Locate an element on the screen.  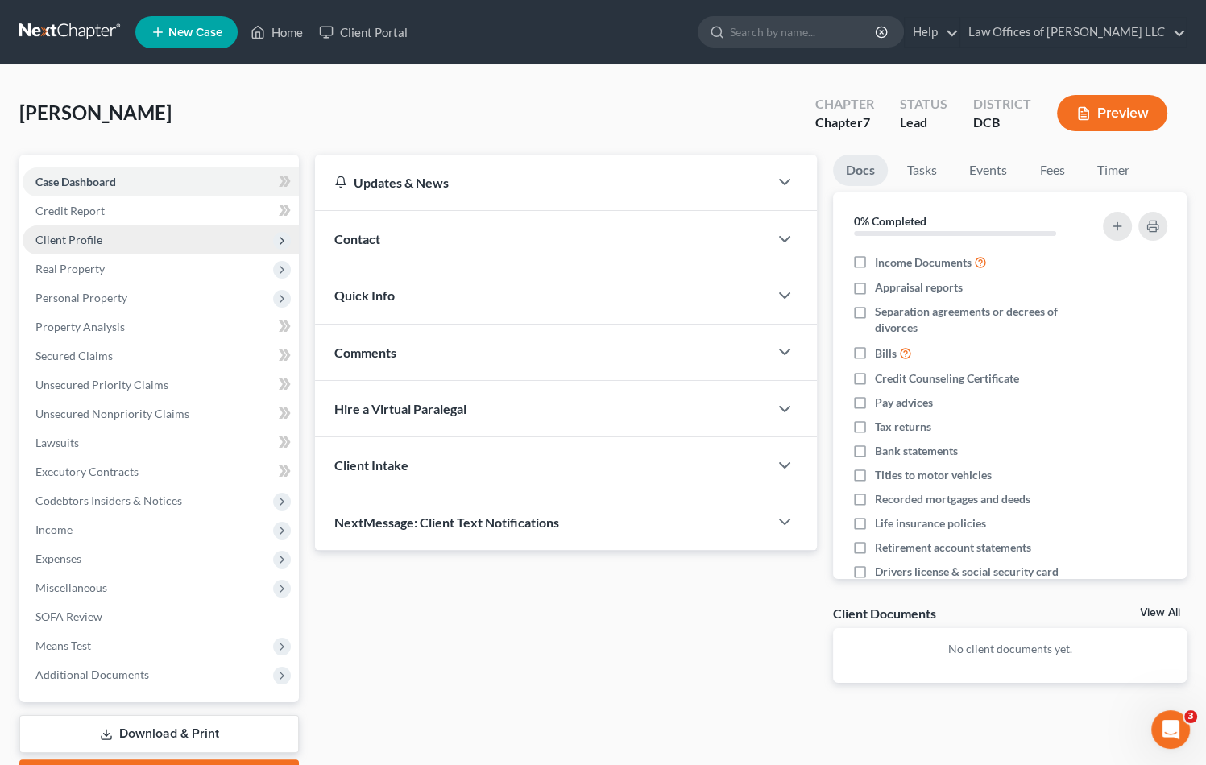
a: Events is located at coordinates (988, 170).